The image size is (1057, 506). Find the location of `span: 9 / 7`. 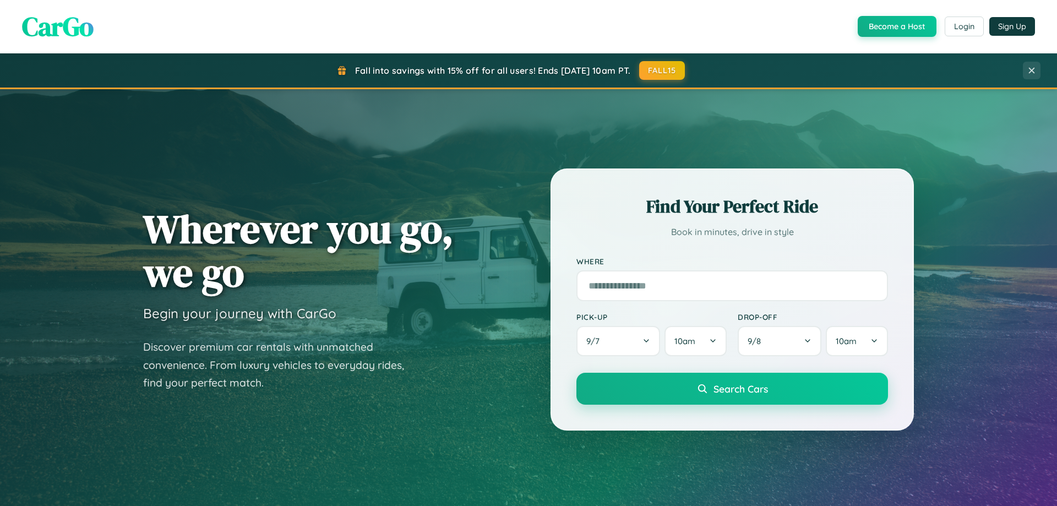

span: 9 / 7 is located at coordinates (596, 341).